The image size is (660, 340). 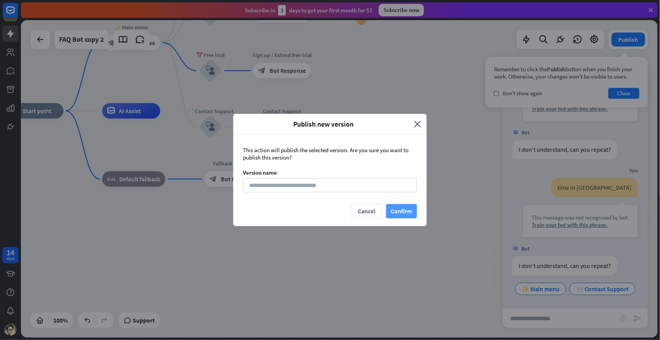 I want to click on button: Open LiveChat chat widget, so click(x=18, y=15).